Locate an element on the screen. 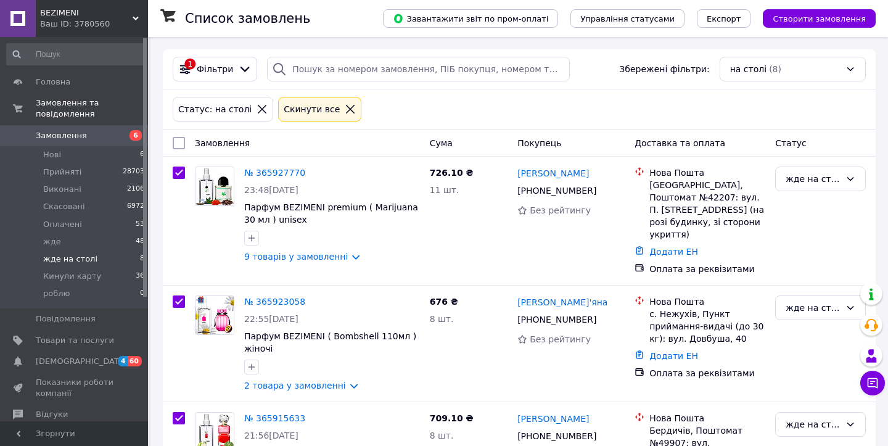  span: роблю is located at coordinates (56, 294).